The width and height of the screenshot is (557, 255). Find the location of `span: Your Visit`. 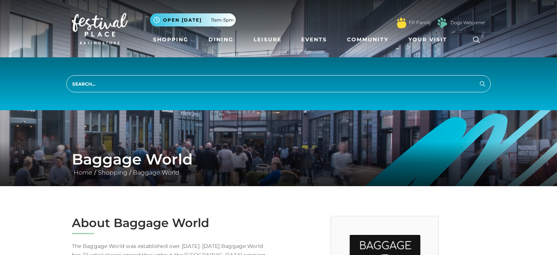

span: Your Visit is located at coordinates (428, 39).